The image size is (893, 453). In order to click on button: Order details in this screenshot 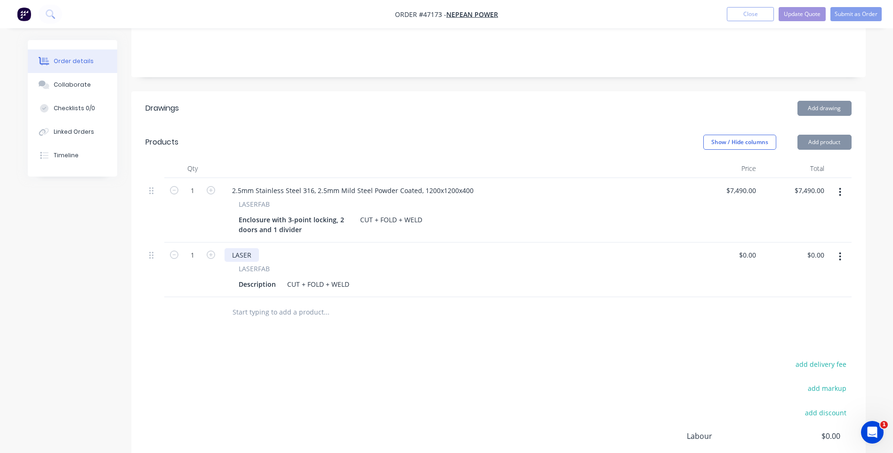, I will do `click(72, 61)`.